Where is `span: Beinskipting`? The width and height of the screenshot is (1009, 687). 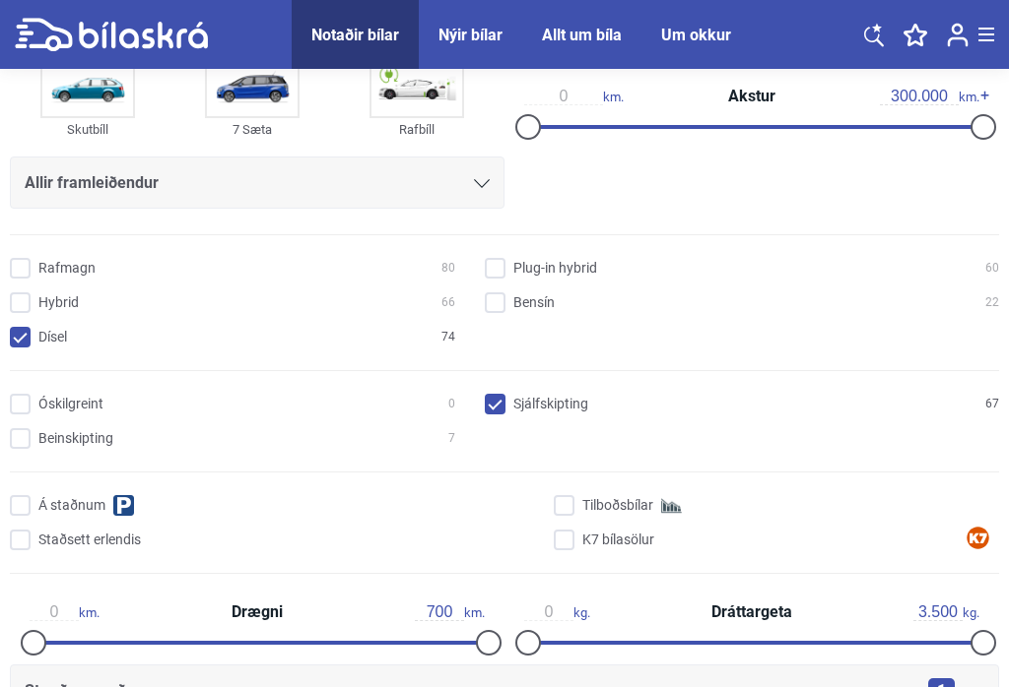
span: Beinskipting is located at coordinates (76, 438).